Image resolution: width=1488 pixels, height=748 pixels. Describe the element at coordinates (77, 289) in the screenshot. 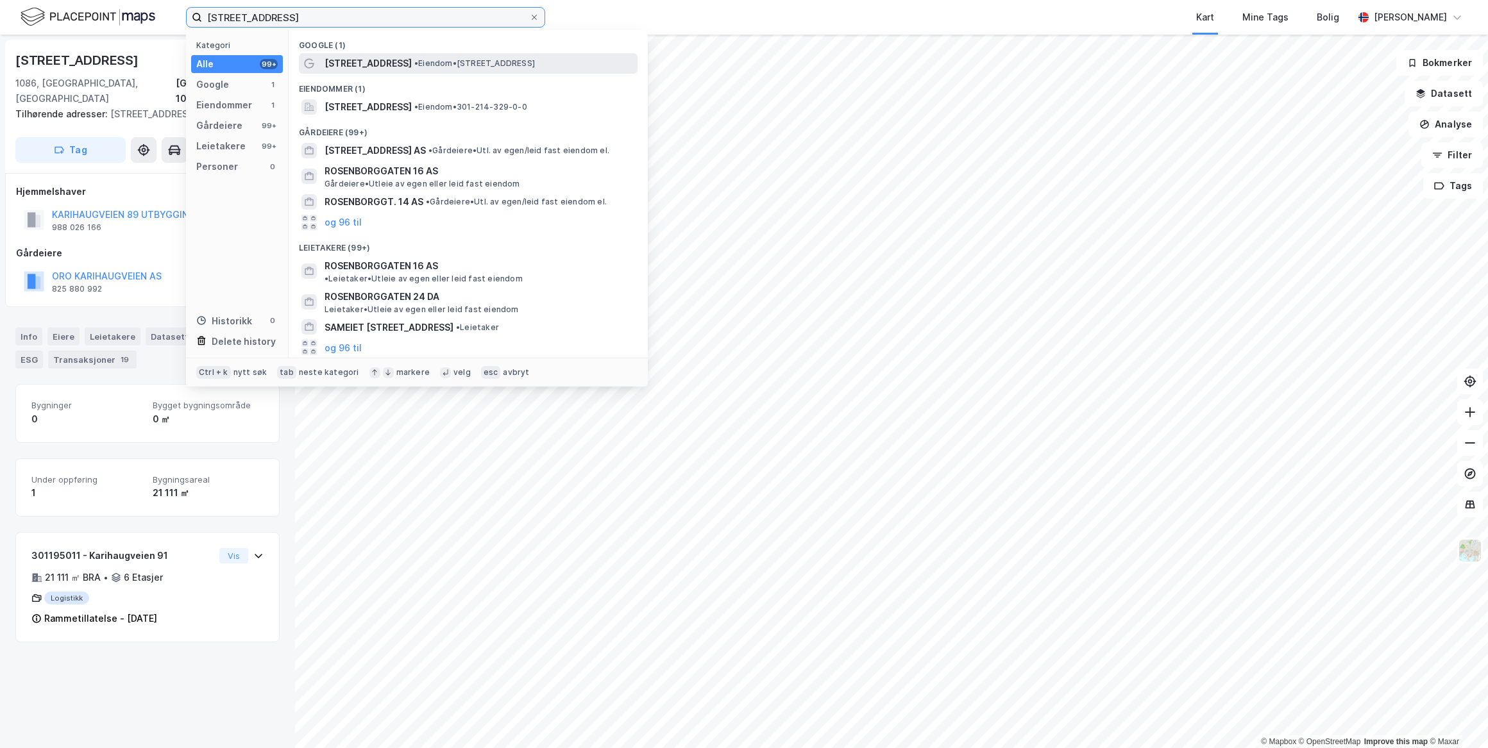

I see `div: 825 880 992` at that location.